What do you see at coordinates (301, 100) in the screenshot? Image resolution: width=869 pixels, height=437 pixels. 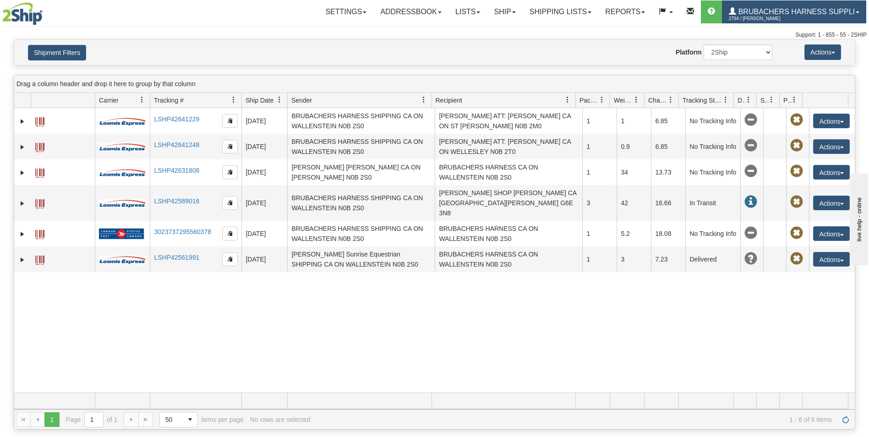 I see `span: Sender` at bounding box center [301, 100].